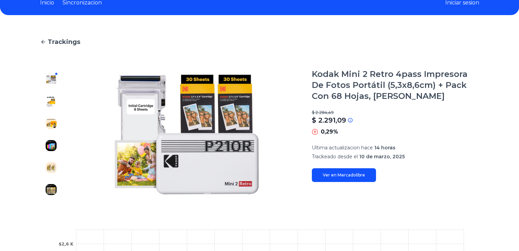 The image size is (519, 251). Describe the element at coordinates (66, 244) in the screenshot. I see `tspan: $2,6 K` at that location.